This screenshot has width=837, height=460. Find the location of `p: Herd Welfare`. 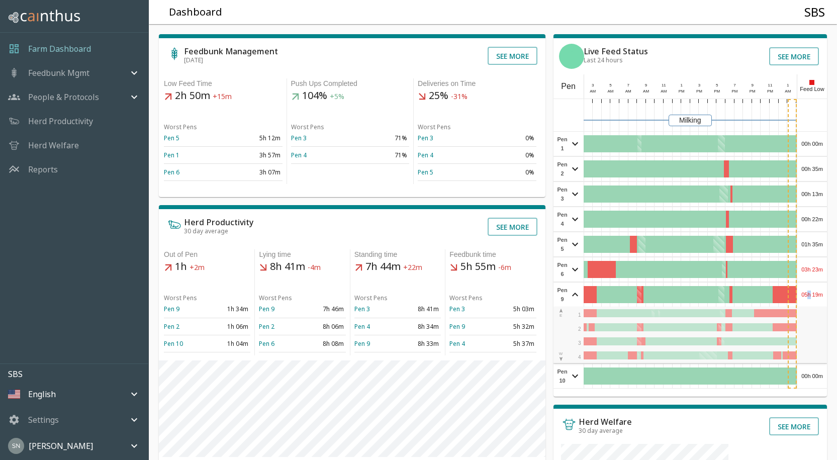

p: Herd Welfare is located at coordinates (53, 145).